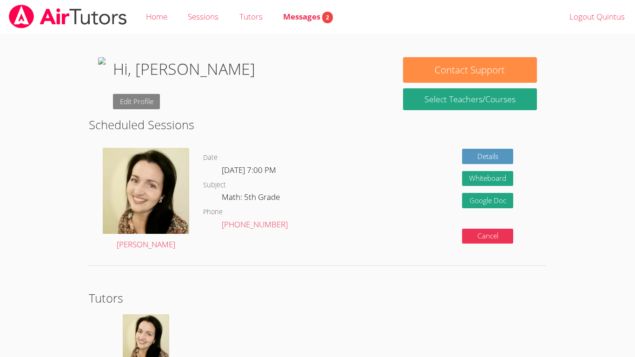  What do you see at coordinates (488, 236) in the screenshot?
I see `button: Cancel` at bounding box center [488, 236].